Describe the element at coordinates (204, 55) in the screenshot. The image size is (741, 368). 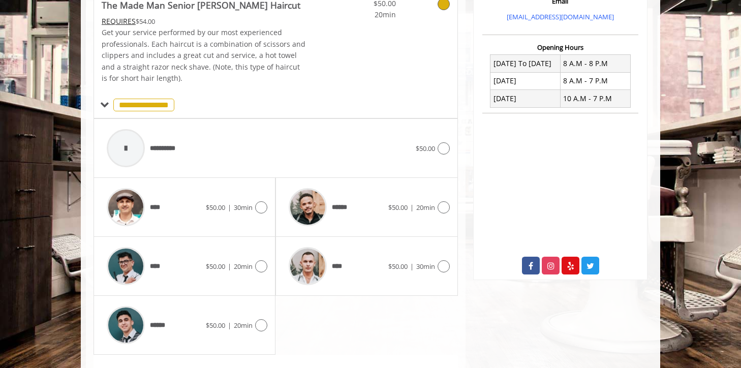
I see `p: Get your service performed by our most experienced professionals. Each haircut is a combination o...` at that location.